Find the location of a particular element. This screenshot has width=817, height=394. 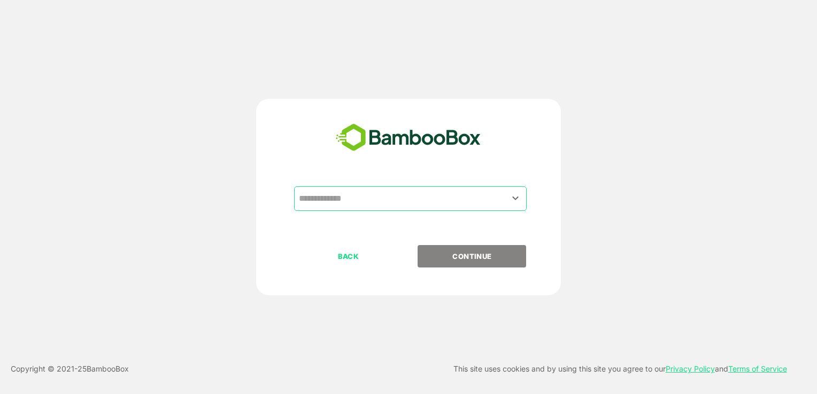

button: CONTINUE is located at coordinates (471, 257).